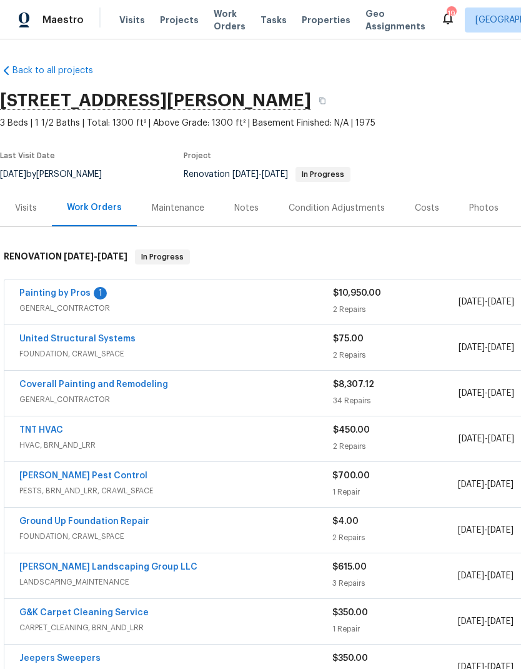 The width and height of the screenshot is (521, 669). I want to click on span: Visits, so click(132, 20).